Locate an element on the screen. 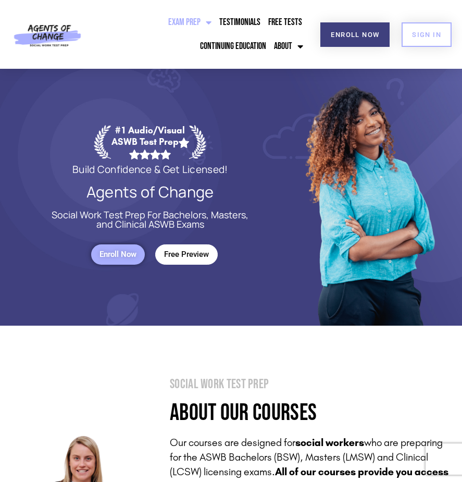  img: Website Image 1 (1) is located at coordinates (369, 197).